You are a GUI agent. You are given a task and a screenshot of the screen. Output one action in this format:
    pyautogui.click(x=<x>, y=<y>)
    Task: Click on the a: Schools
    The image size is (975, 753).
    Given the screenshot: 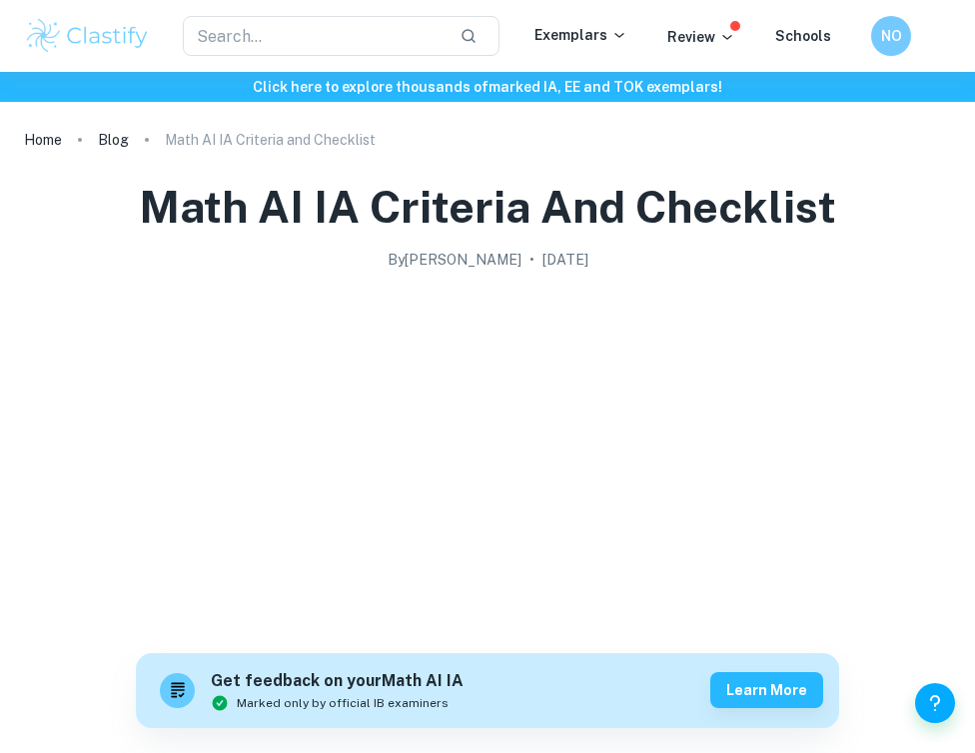 What is the action you would take?
    pyautogui.click(x=803, y=36)
    